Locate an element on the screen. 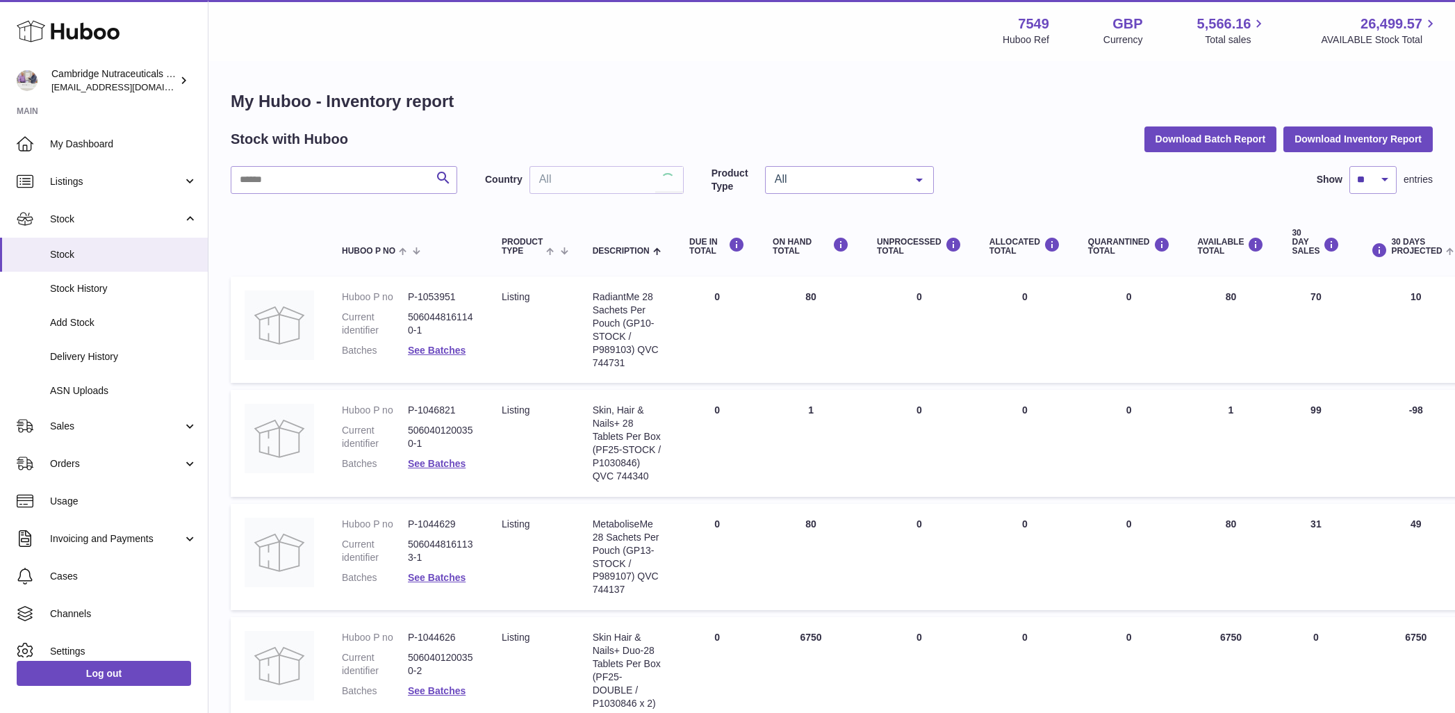 This screenshot has height=713, width=1455. div: AVAILABLE Total is located at coordinates (1231, 246).